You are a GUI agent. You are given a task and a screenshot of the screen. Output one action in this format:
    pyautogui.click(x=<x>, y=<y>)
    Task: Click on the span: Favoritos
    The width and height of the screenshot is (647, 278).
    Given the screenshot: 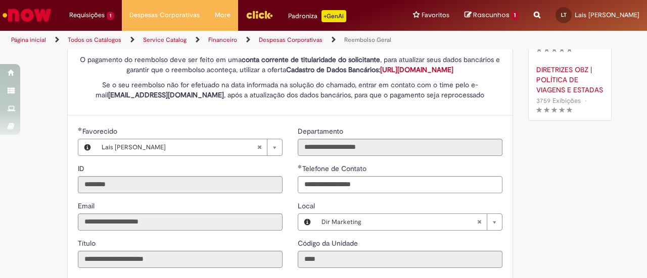 What is the action you would take?
    pyautogui.click(x=435, y=15)
    